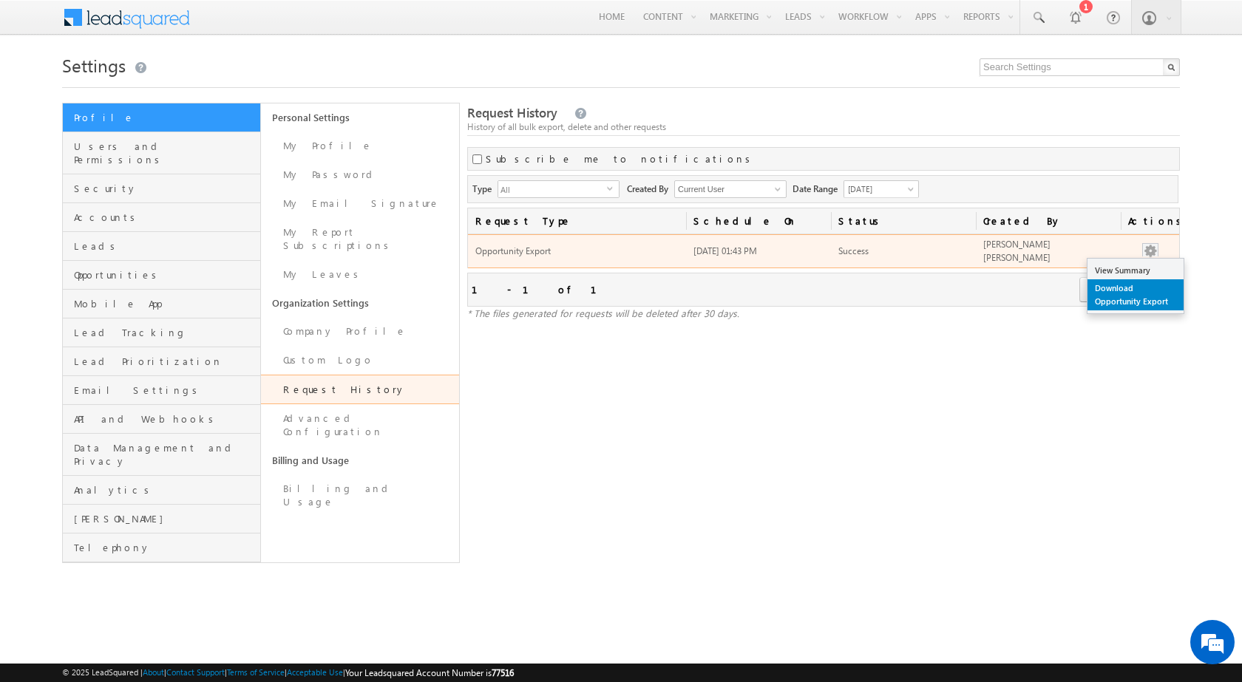 This screenshot has height=682, width=1242. Describe the element at coordinates (161, 304) in the screenshot. I see `a: Mobile App` at that location.